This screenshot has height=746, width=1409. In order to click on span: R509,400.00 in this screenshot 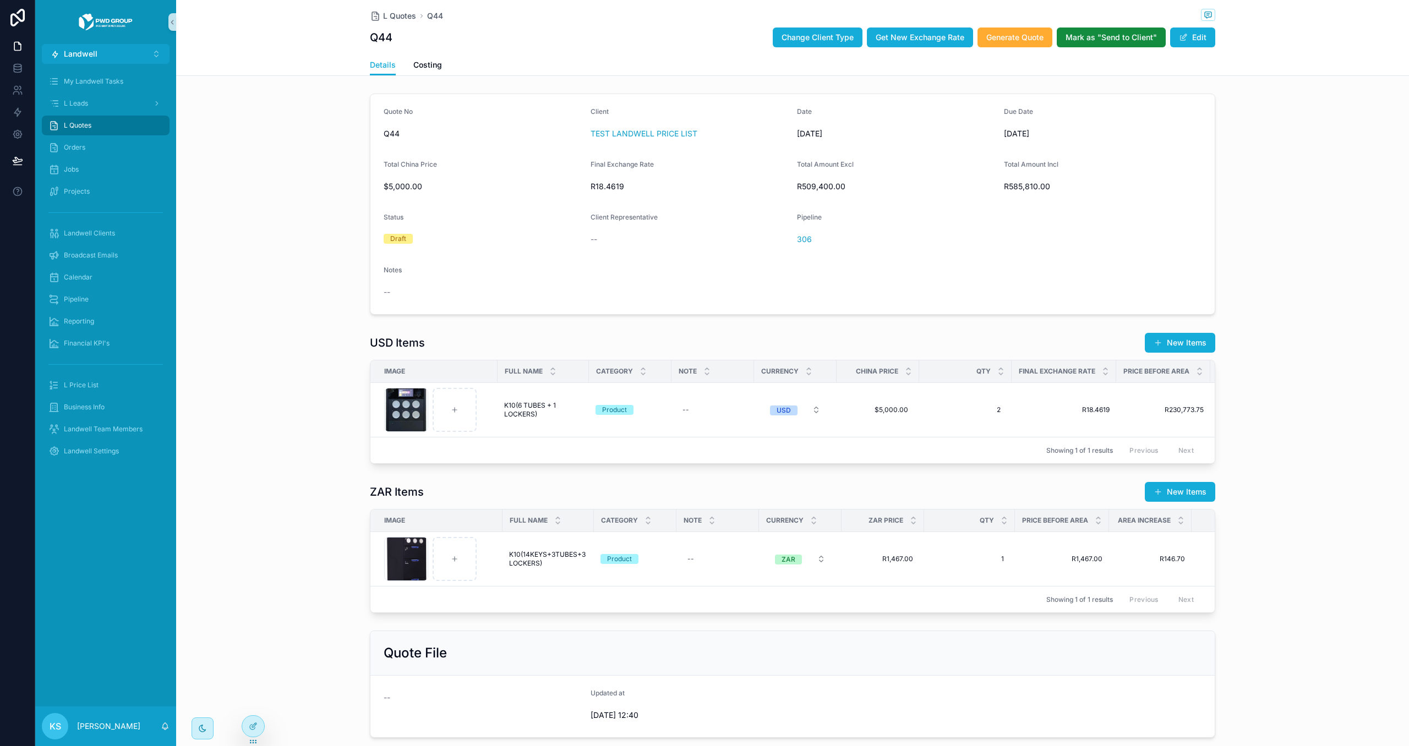, I will do `click(896, 187)`.